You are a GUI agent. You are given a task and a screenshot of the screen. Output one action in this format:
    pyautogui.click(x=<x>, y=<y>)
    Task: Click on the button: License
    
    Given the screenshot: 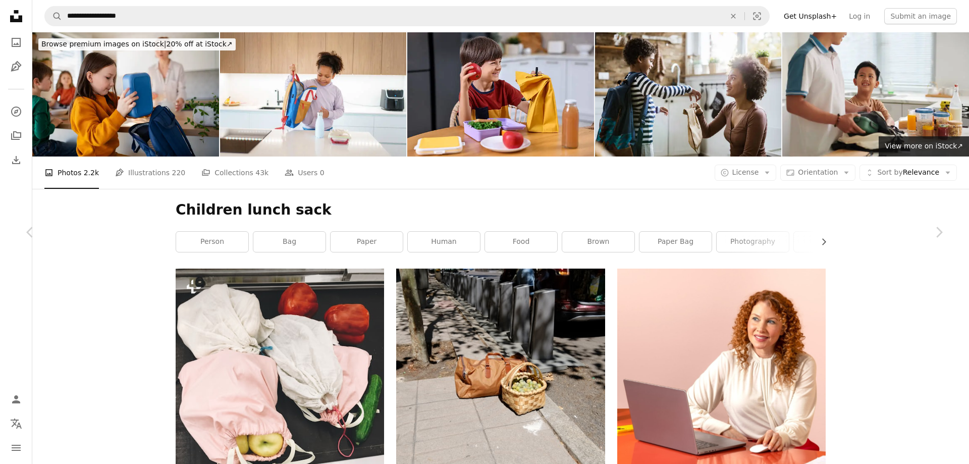 What is the action you would take?
    pyautogui.click(x=745, y=173)
    